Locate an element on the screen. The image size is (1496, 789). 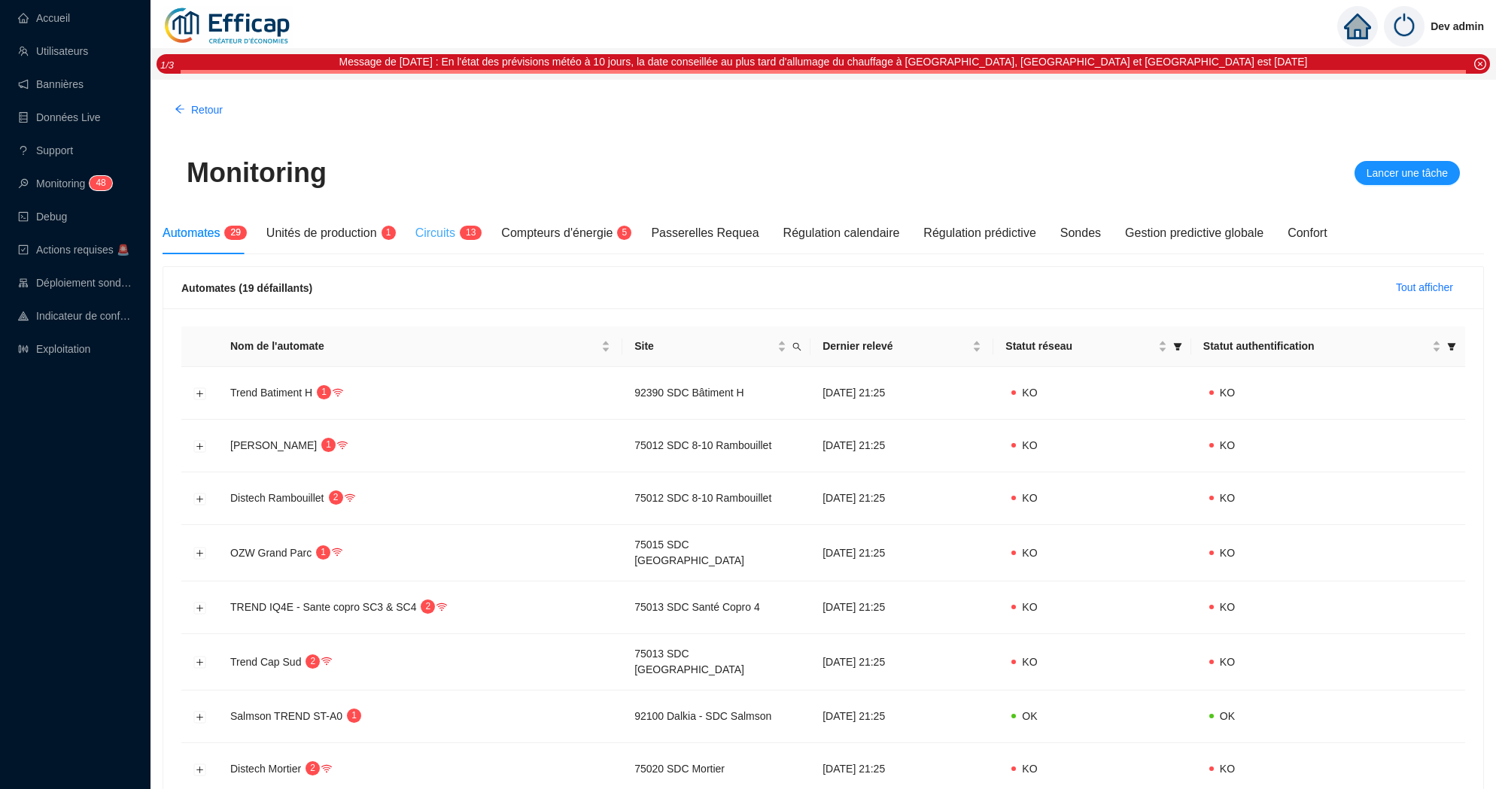
span: Actions requises 🚨 is located at coordinates (83, 250).